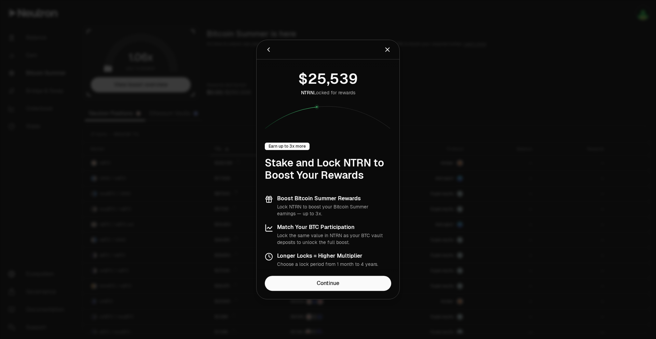  I want to click on h3: Boost Bitcoin Summer Rewards, so click(334, 199).